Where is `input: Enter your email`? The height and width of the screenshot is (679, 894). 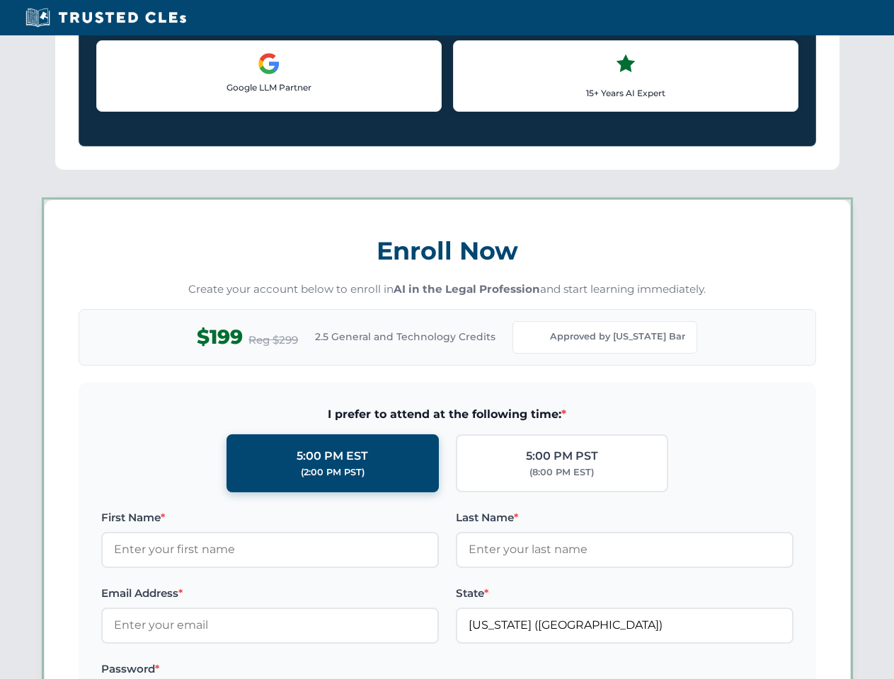
input: Enter your email is located at coordinates (270, 626).